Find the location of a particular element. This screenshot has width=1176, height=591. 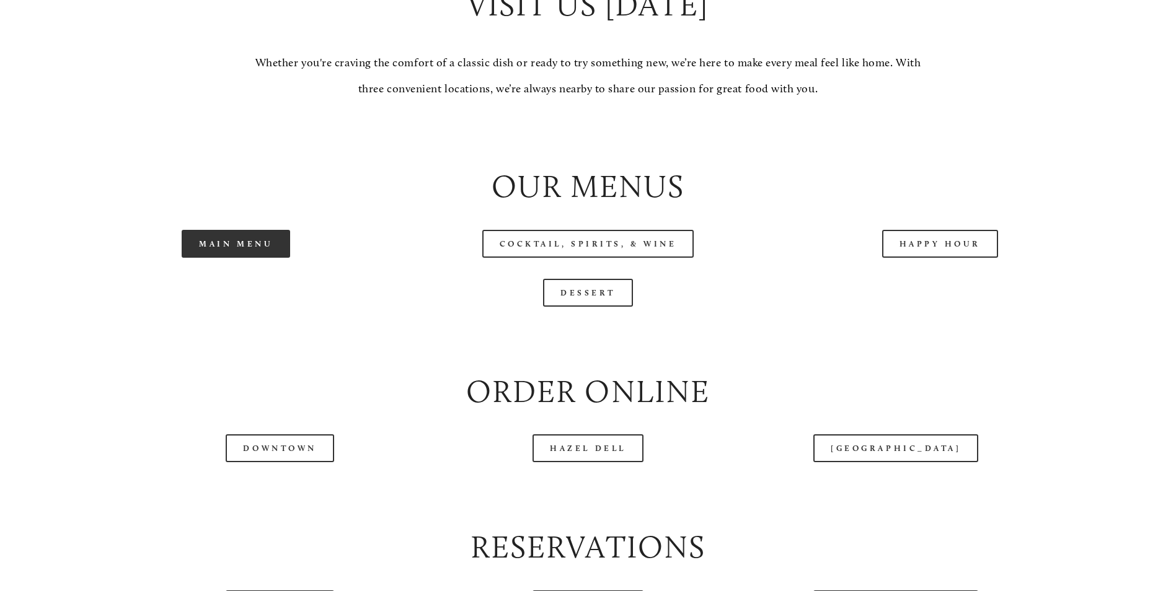

a: Downtown is located at coordinates (280, 448).